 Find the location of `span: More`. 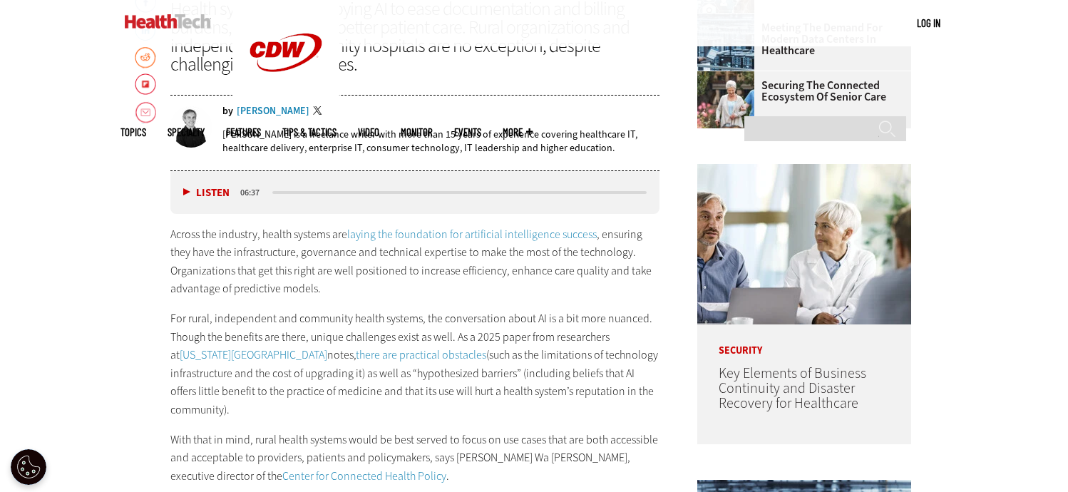

span: More is located at coordinates (517, 132).